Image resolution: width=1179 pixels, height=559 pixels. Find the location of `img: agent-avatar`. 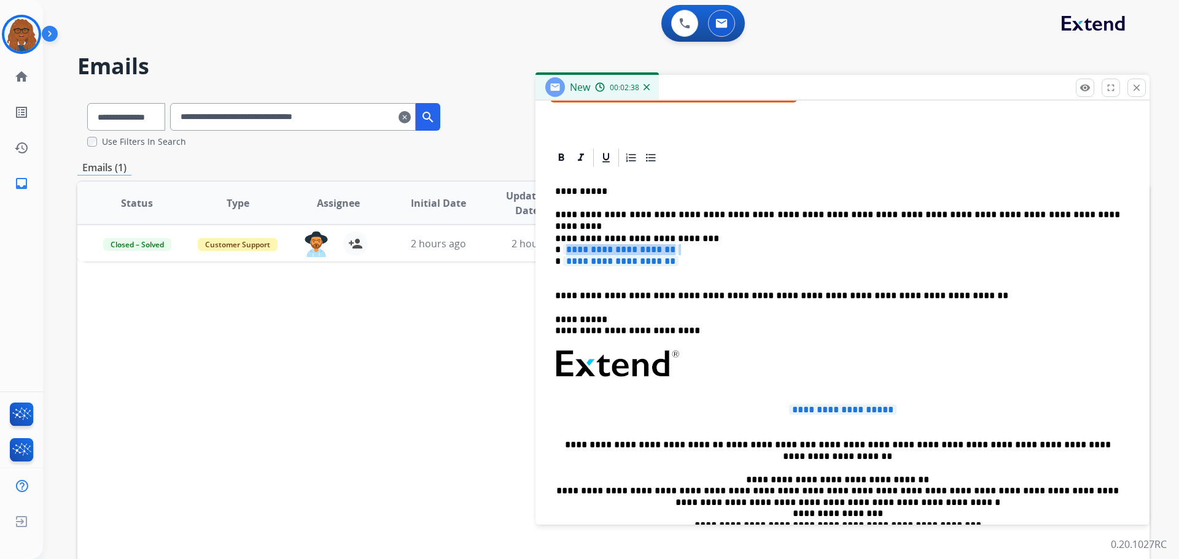

img: agent-avatar is located at coordinates (316, 244).